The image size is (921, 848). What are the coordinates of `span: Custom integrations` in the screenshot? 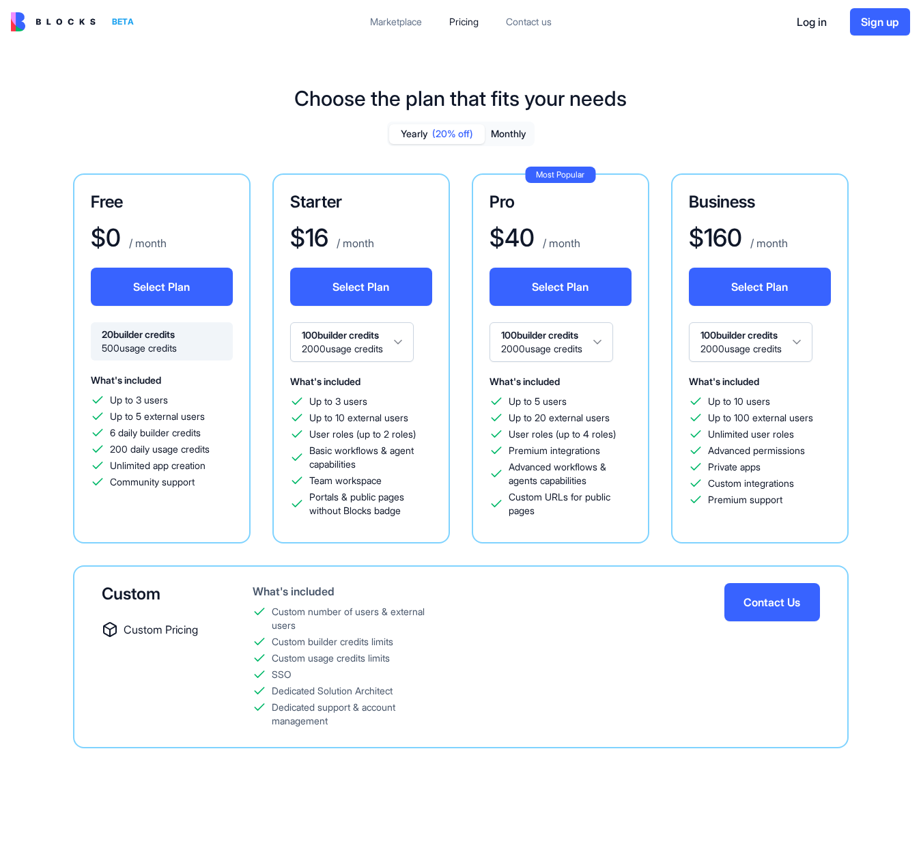 It's located at (751, 483).